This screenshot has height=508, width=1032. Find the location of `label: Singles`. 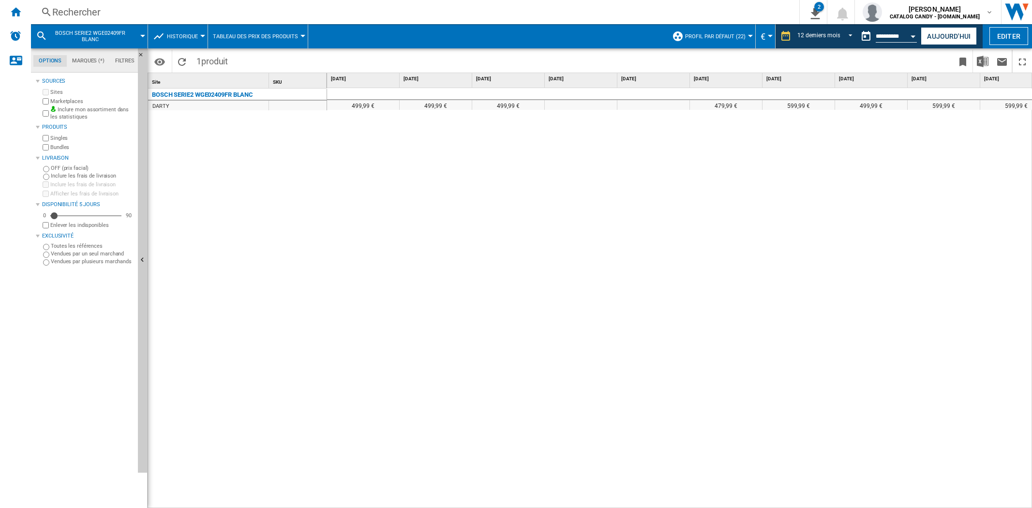

label: Singles is located at coordinates (92, 138).